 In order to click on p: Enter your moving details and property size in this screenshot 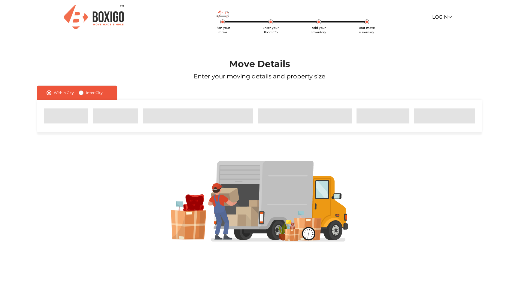, I will do `click(259, 76)`.